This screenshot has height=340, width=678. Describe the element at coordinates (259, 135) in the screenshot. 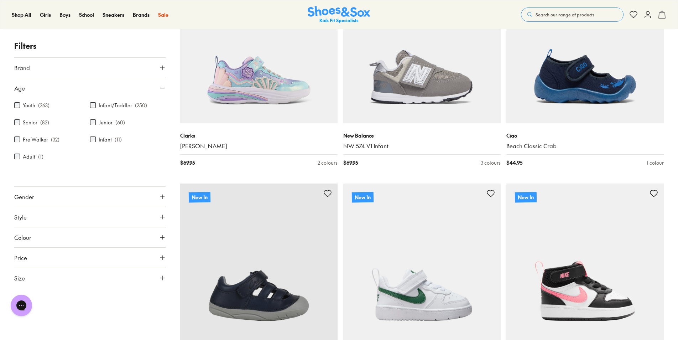

I see `p: Clarks` at that location.